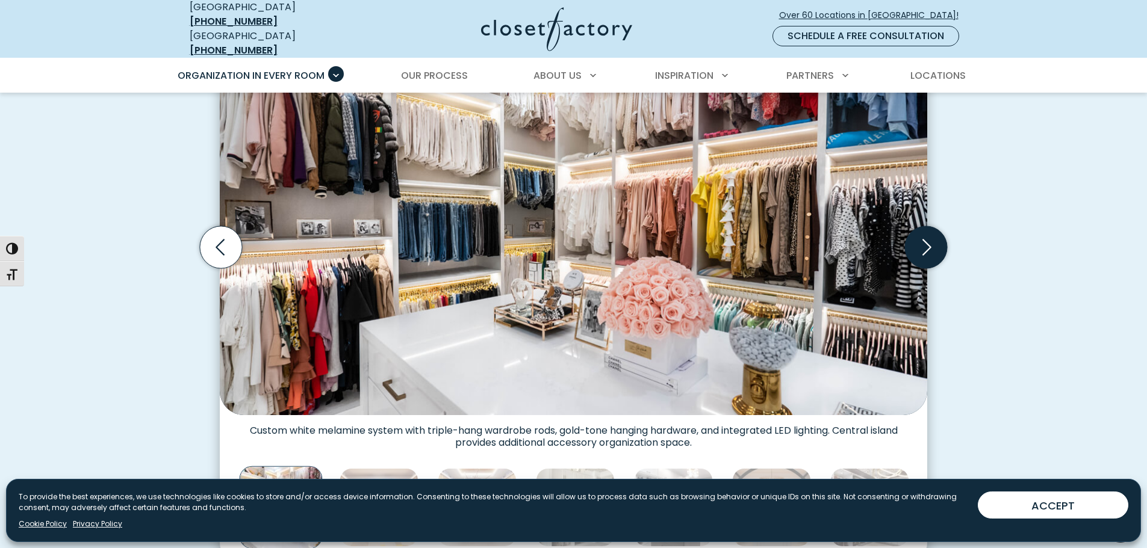 The height and width of the screenshot is (548, 1147). What do you see at coordinates (477, 508) in the screenshot?
I see `img: Elegant luxury closet with floor-to-ceiling storage, LED underlighting, valet rods, glass shelvin...` at bounding box center [477, 508].